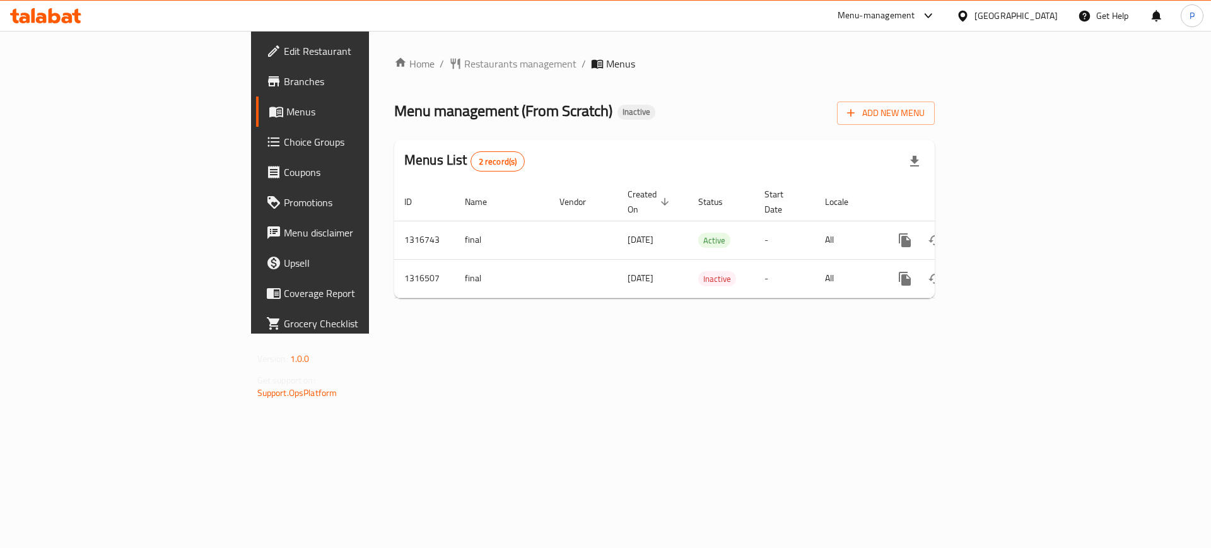  What do you see at coordinates (363, 202) in the screenshot?
I see `span: Promotions` at bounding box center [363, 202].